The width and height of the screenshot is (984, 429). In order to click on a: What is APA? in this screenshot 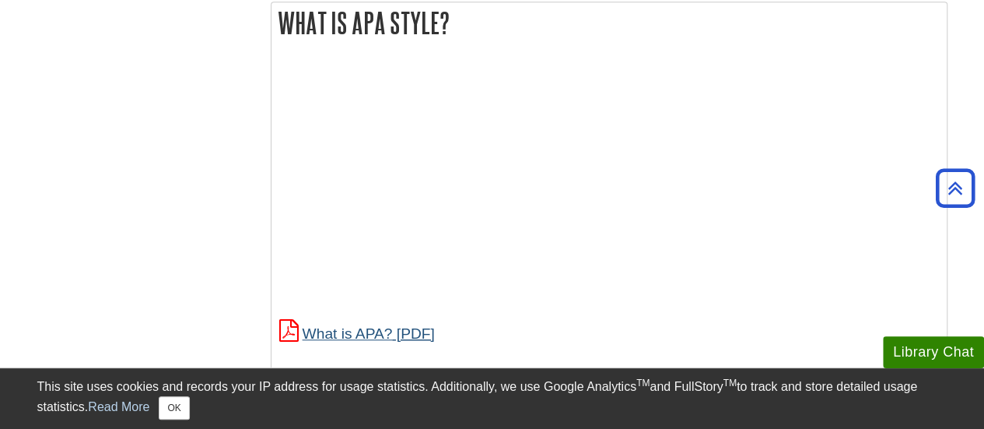, I will do `click(357, 333)`.